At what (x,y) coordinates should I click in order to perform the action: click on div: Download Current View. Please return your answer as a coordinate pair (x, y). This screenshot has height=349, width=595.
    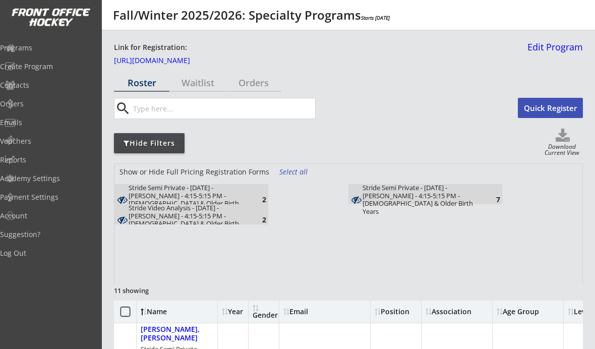
    Looking at the image, I should click on (561, 150).